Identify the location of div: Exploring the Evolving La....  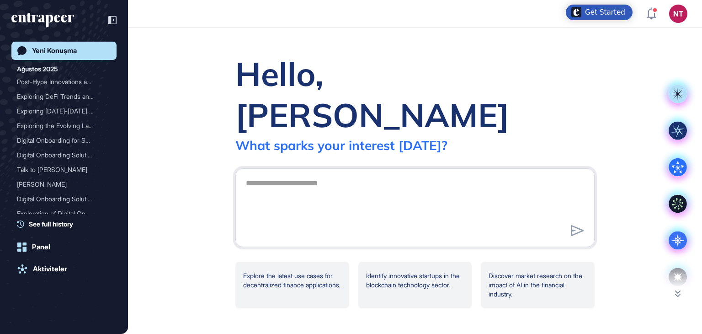
(60, 126).